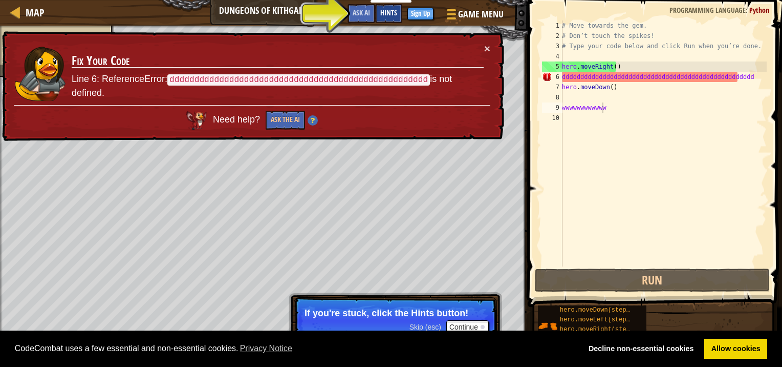  Describe the element at coordinates (652, 280) in the screenshot. I see `button: Run` at that location.